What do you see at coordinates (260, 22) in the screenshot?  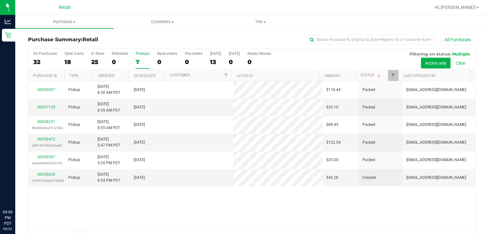 I see `a: Tills` at bounding box center [260, 22].